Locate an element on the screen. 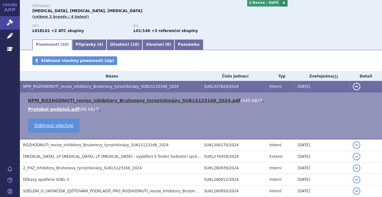 The height and width of the screenshot is (197, 382). span: 10 is located at coordinates (134, 44).